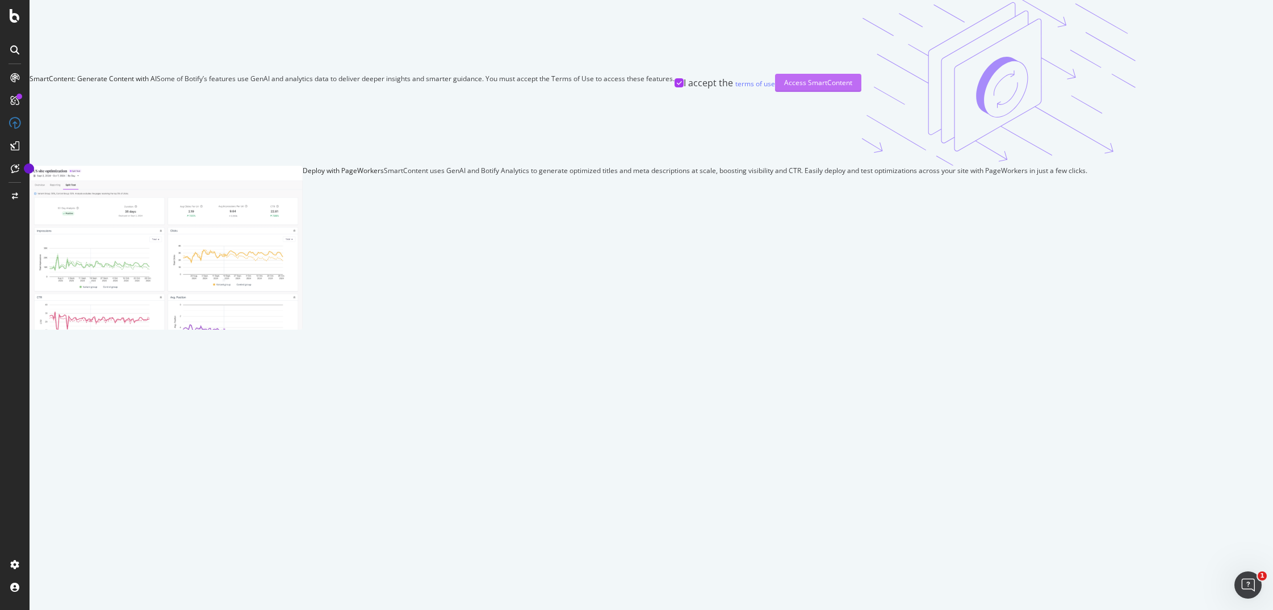 The height and width of the screenshot is (610, 1273). Describe the element at coordinates (1262, 576) in the screenshot. I see `span: 1` at that location.